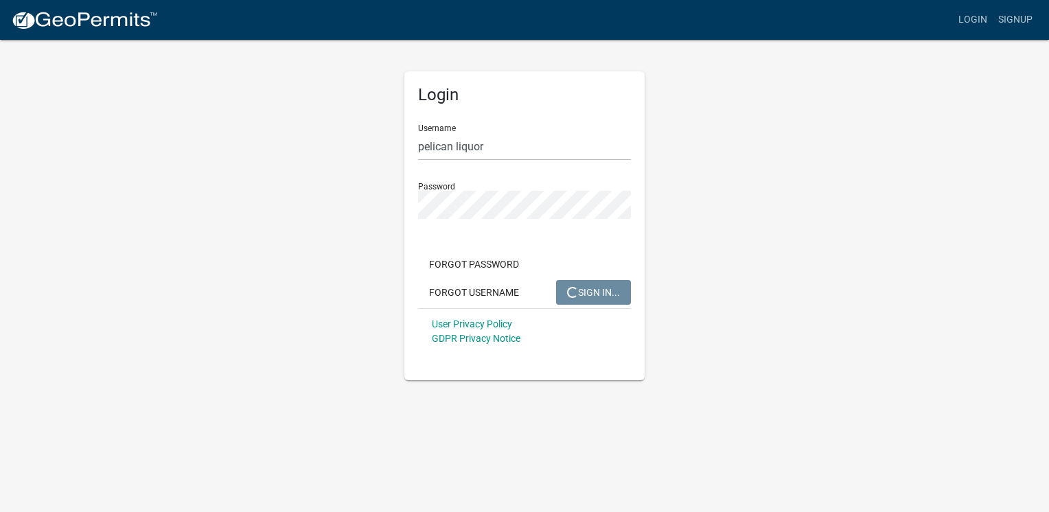 The image size is (1049, 512). I want to click on a: User Privacy Policy, so click(471, 324).